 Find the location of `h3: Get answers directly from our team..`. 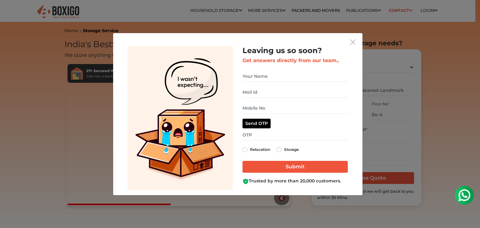

h3: Get answers directly from our team.. is located at coordinates (295, 60).